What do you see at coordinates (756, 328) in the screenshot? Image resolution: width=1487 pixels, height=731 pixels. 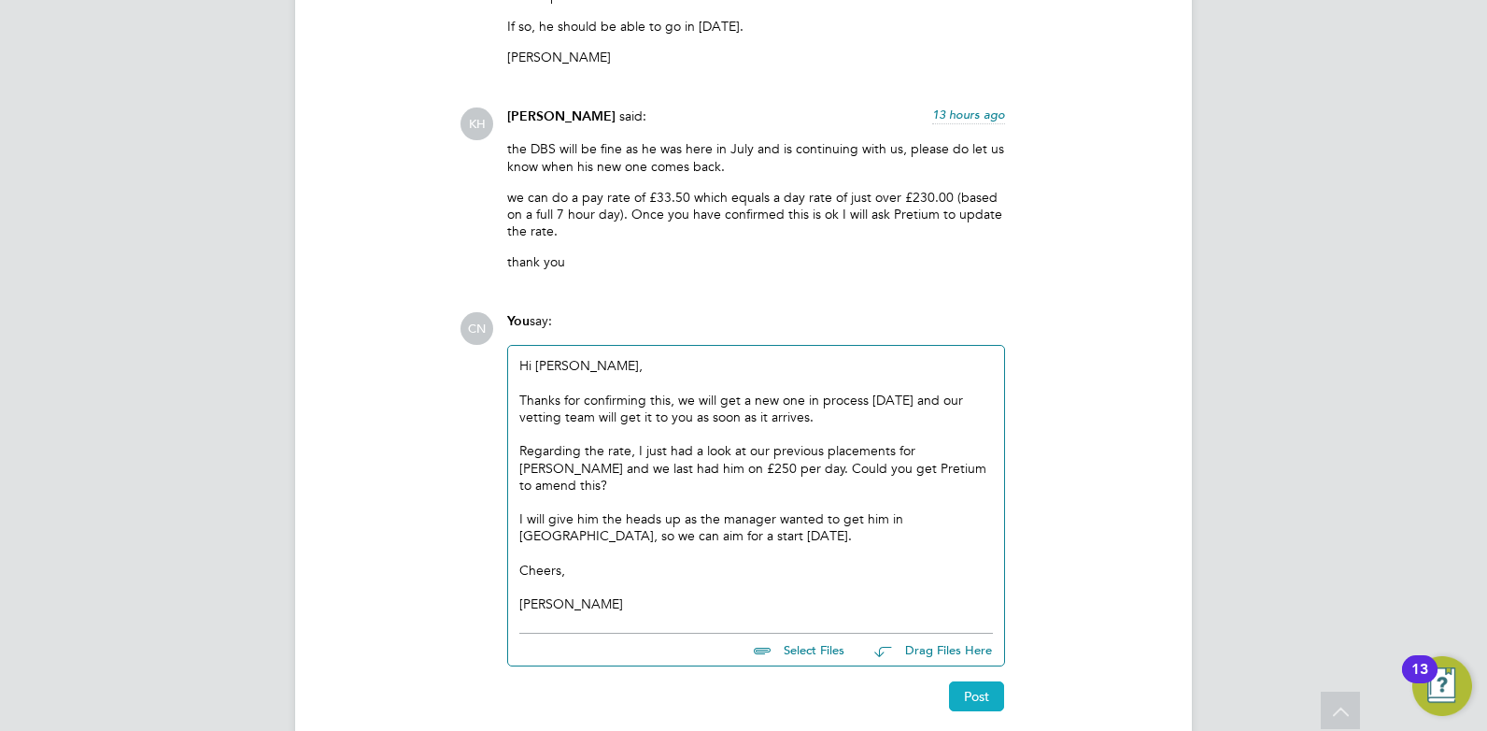 I see `div: say:` at bounding box center [756, 328].